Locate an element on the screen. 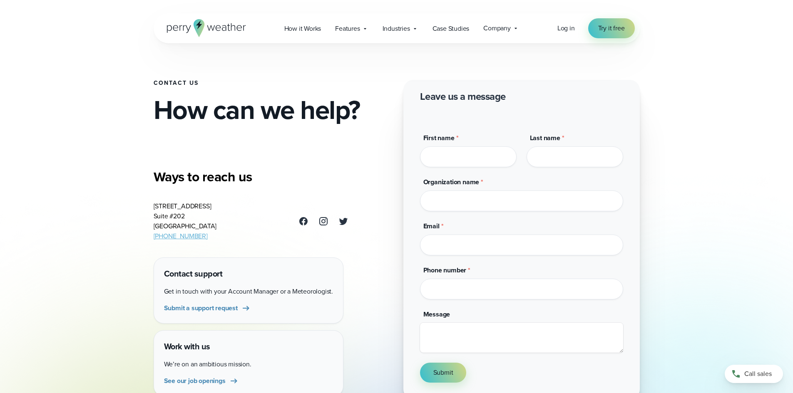 The image size is (793, 393). span: Message is located at coordinates (437, 314).